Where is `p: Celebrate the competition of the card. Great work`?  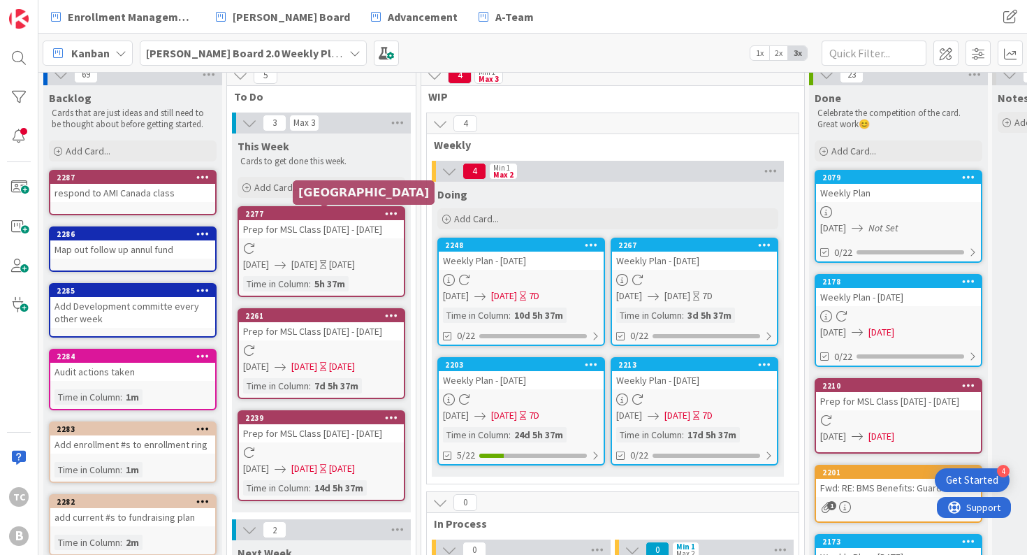 p: Celebrate the competition of the card. Great work is located at coordinates (898, 119).